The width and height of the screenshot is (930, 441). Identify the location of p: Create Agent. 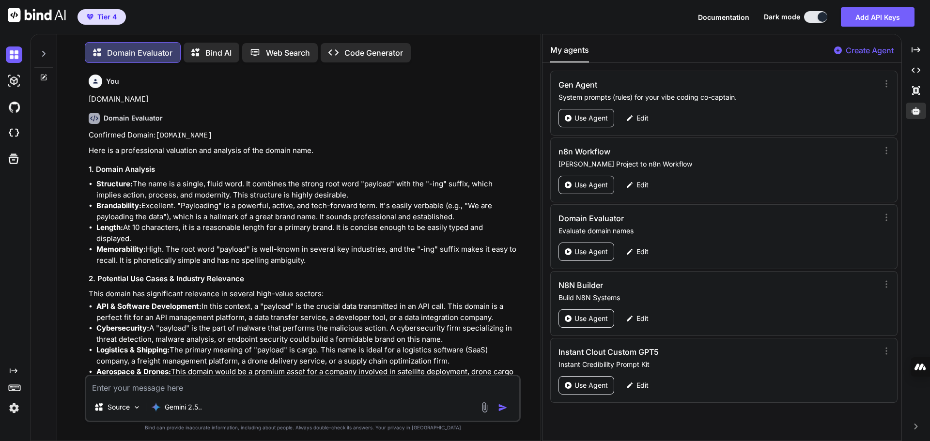
(870, 50).